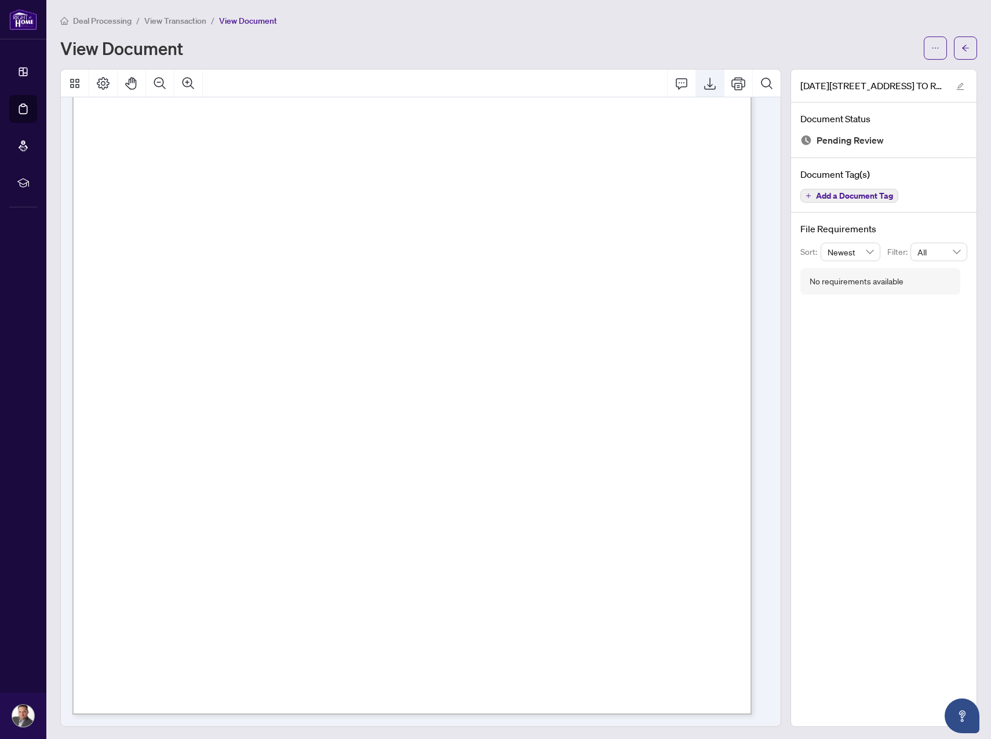 This screenshot has height=739, width=991. Describe the element at coordinates (806, 140) in the screenshot. I see `img: Document Status` at that location.